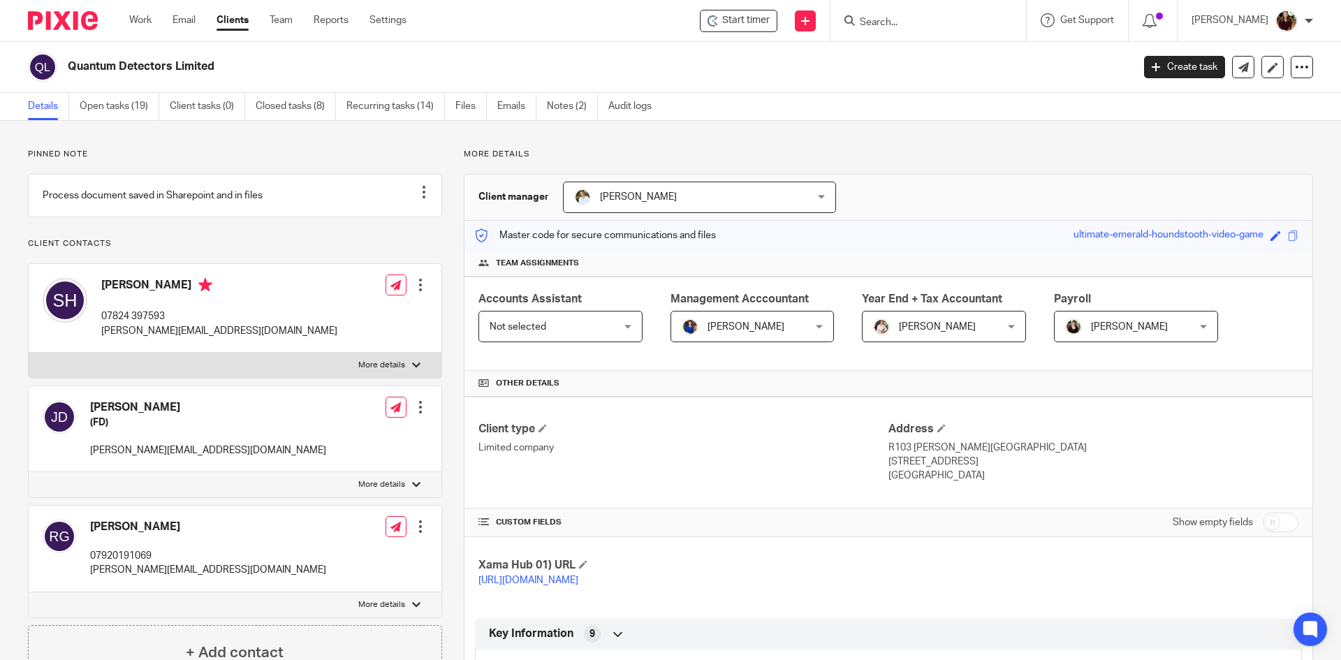 Image resolution: width=1341 pixels, height=660 pixels. I want to click on a: Recurring tasks (14), so click(395, 106).